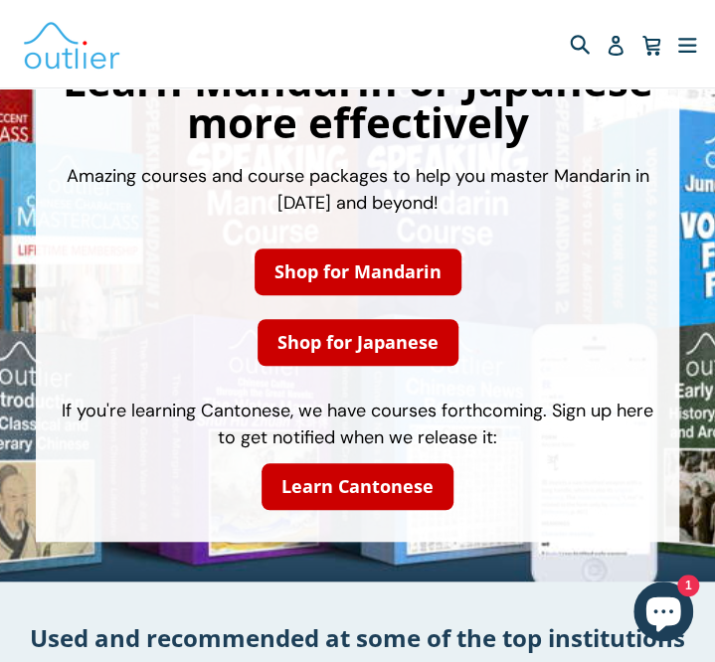 This screenshot has height=662, width=715. What do you see at coordinates (357, 101) in the screenshot?
I see `h1: Learn Mandarin or Japanese more effectively` at bounding box center [357, 101].